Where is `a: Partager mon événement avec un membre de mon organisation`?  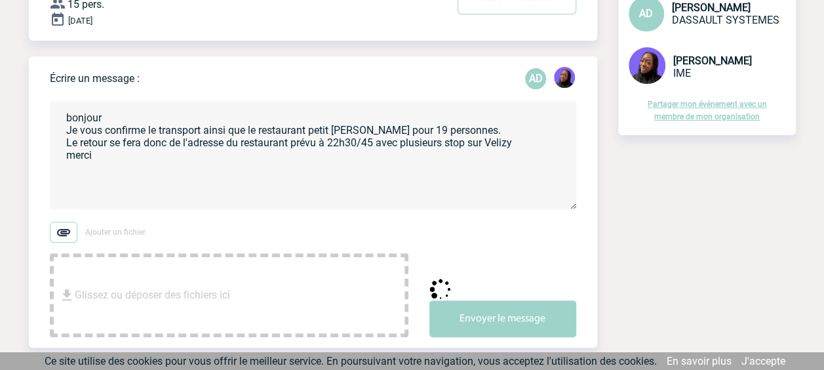 a: Partager mon événement avec un membre de mon organisation is located at coordinates (707, 110).